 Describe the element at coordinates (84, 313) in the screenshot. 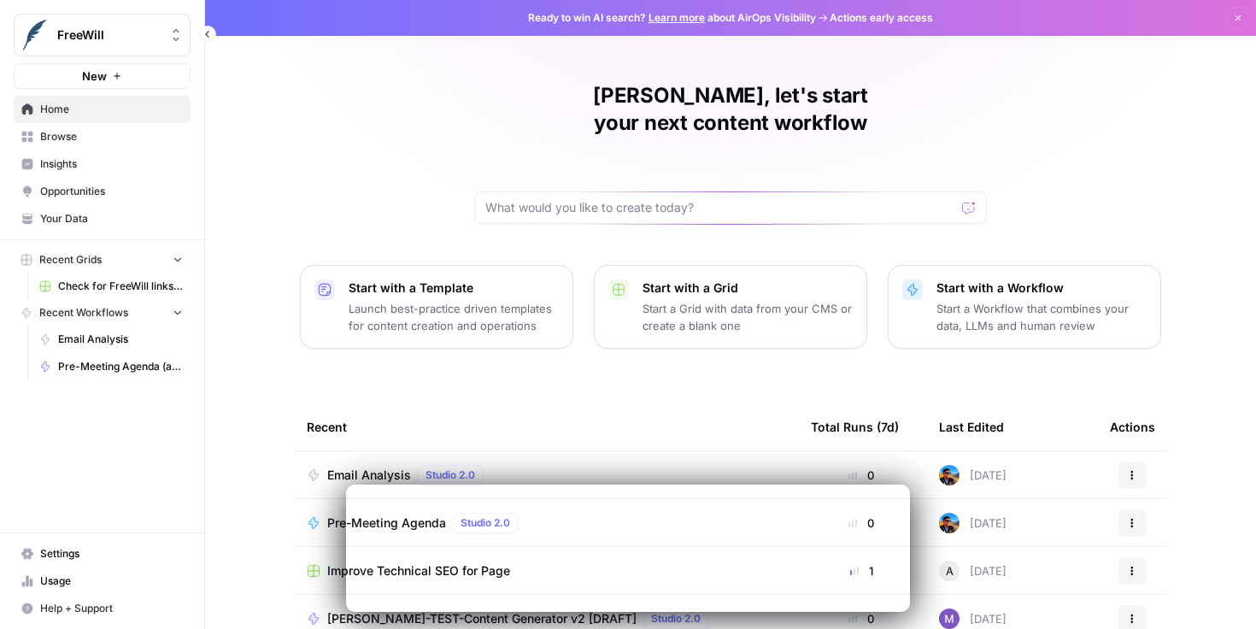

I see `span: Recent Workflows` at that location.